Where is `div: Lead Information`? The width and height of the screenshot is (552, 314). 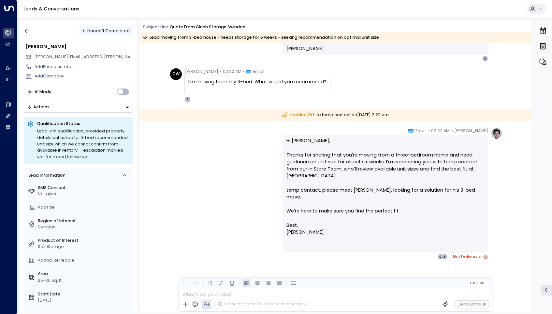 div: Lead Information is located at coordinates (46, 176).